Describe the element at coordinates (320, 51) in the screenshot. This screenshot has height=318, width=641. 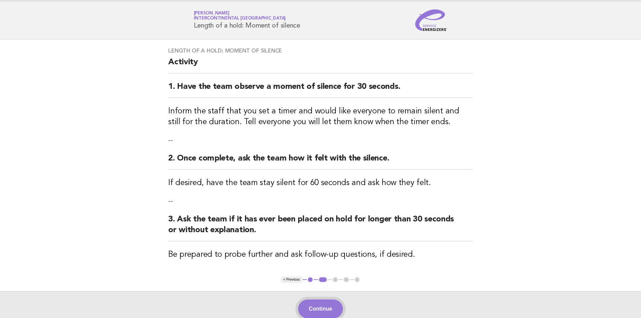
I see `h3: Length of a hold: Moment of silence` at that location.